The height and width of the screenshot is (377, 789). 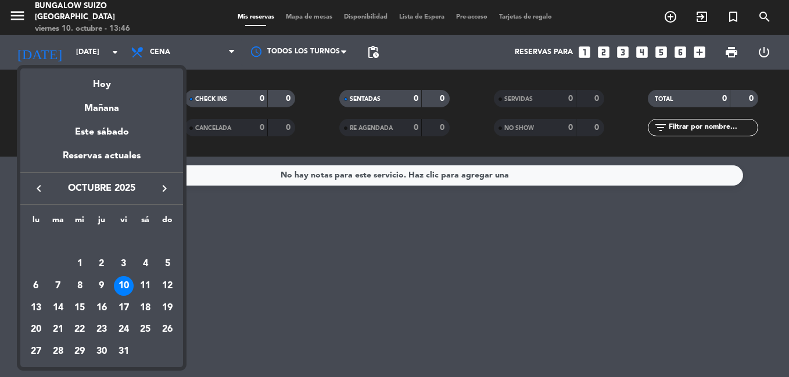 What do you see at coordinates (80, 264) in the screenshot?
I see `div: 1` at bounding box center [80, 264].